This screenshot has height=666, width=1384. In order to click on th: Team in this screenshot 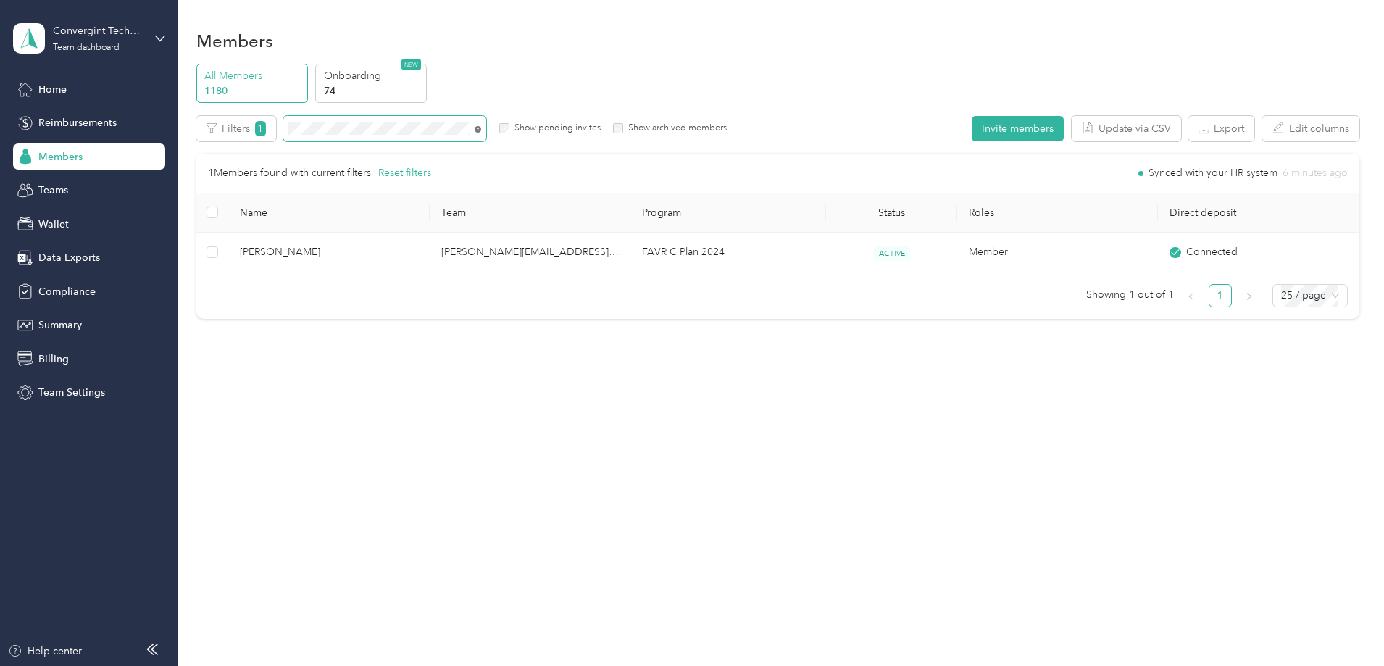, I will do `click(530, 212)`.